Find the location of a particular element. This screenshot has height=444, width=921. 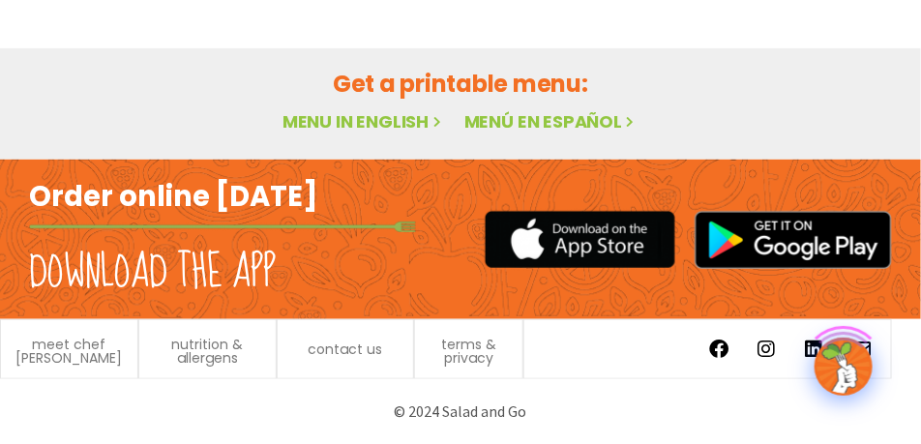

a: Menu in English is located at coordinates (364, 121).